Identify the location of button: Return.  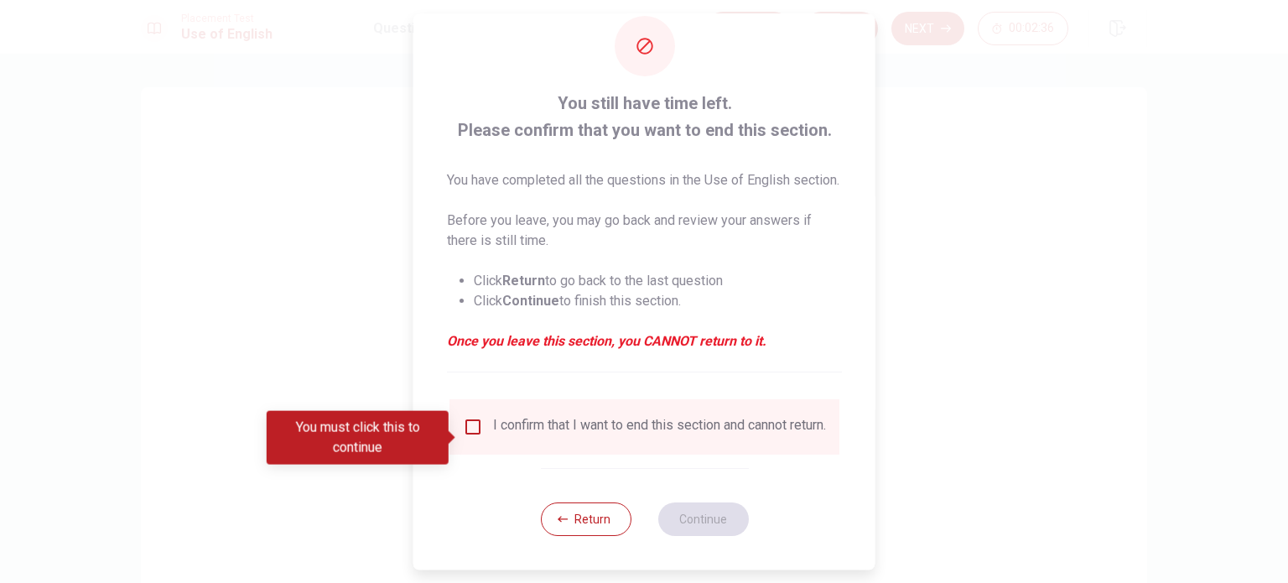
(585, 519).